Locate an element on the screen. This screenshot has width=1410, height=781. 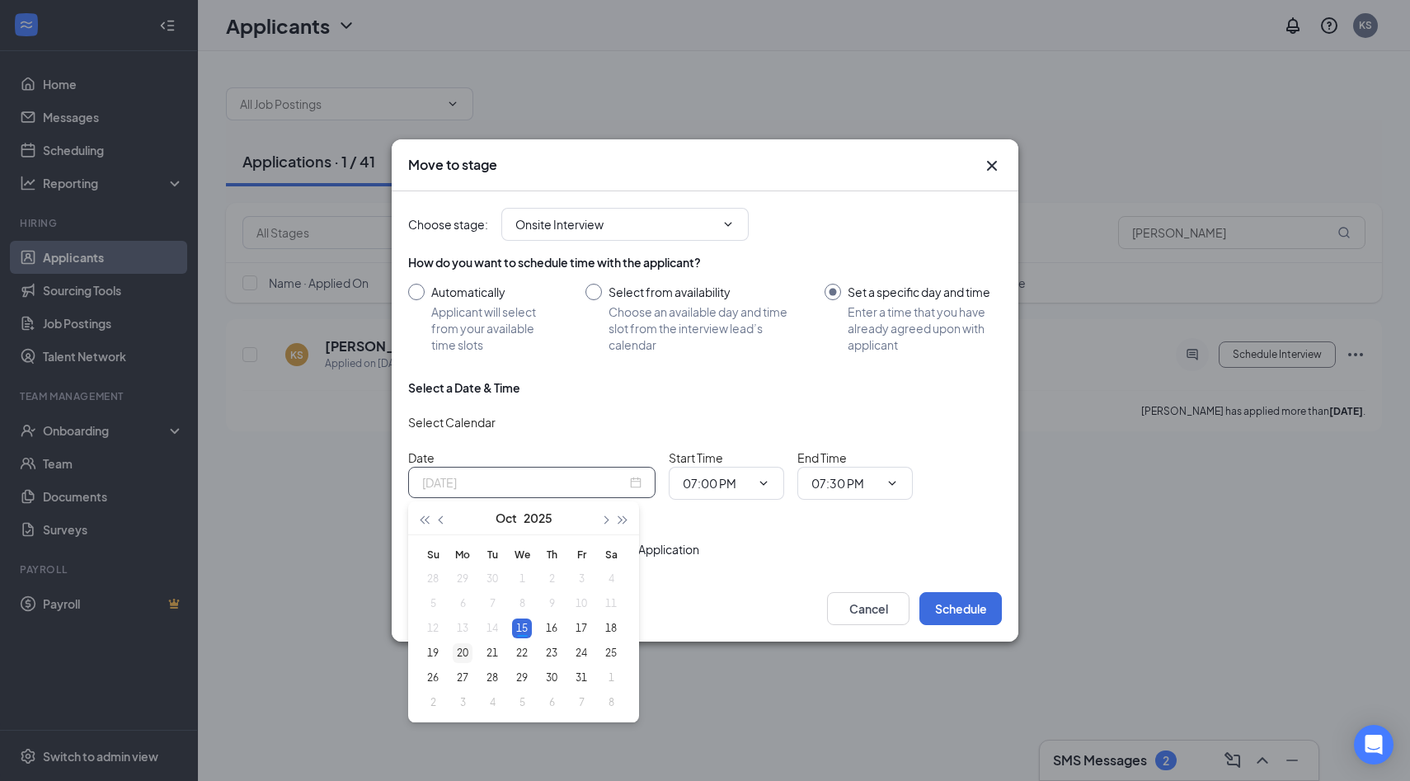
div: 23 is located at coordinates (552, 653).